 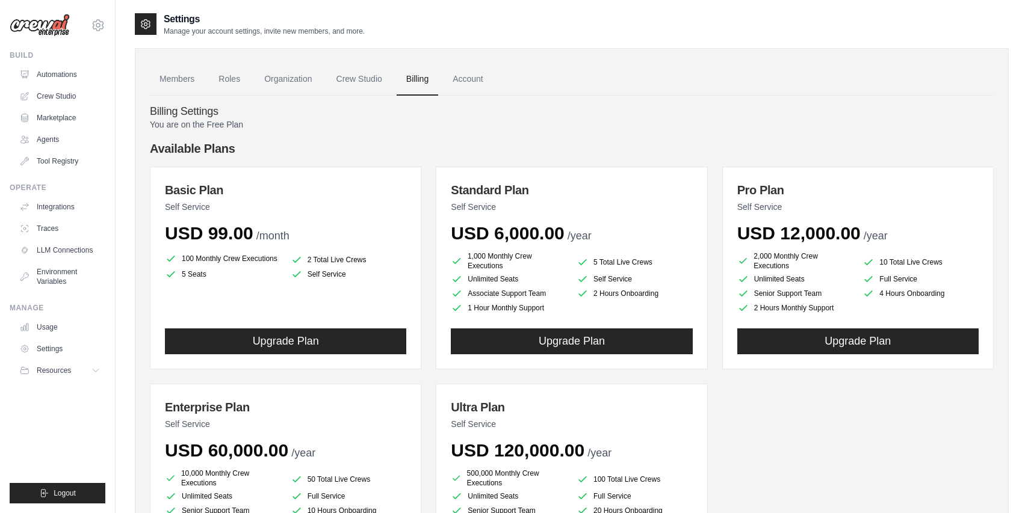 What do you see at coordinates (795, 294) in the screenshot?
I see `li: Senior Support Team` at bounding box center [795, 294].